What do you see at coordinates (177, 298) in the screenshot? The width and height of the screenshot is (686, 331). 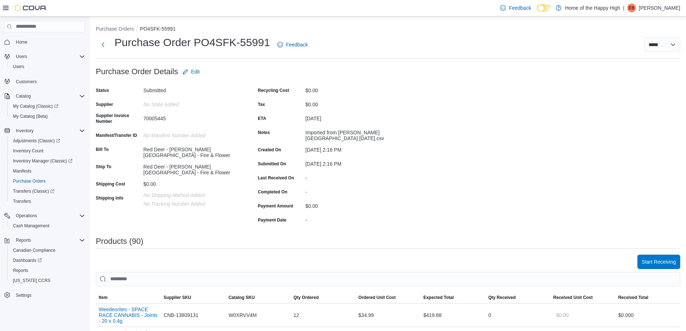 I see `span: Supplier SKU` at bounding box center [177, 298].